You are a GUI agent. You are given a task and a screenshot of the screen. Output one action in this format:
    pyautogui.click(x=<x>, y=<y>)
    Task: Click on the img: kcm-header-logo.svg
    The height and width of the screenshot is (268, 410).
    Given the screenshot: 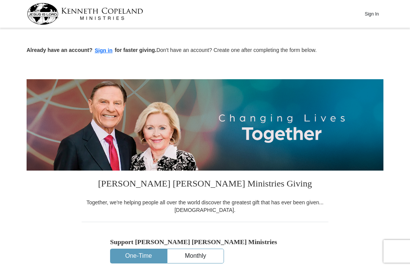 What is the action you would take?
    pyautogui.click(x=85, y=14)
    